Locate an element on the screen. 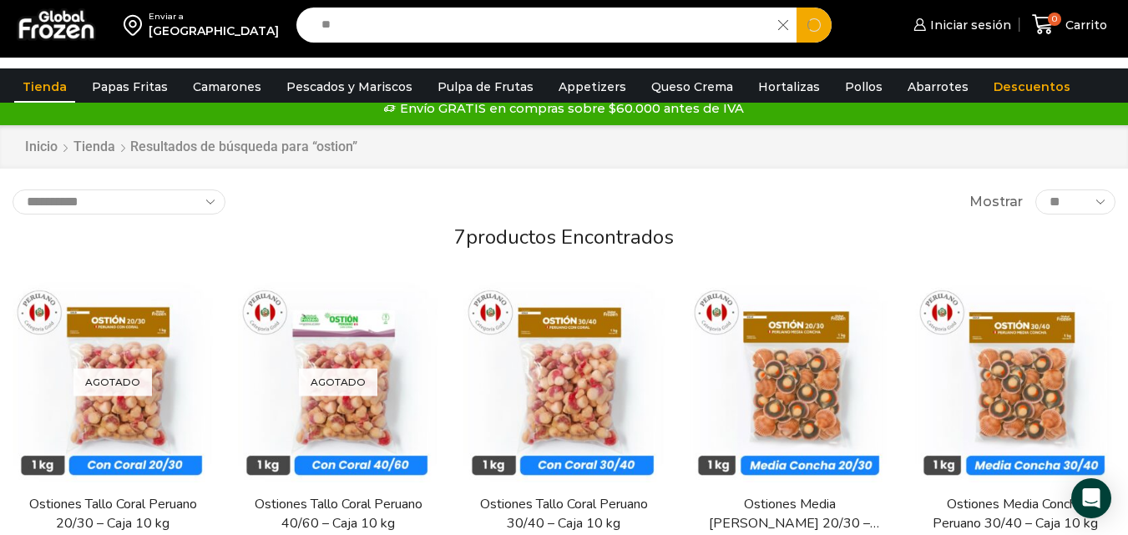  div: Open Intercom Messenger is located at coordinates (1091, 498).